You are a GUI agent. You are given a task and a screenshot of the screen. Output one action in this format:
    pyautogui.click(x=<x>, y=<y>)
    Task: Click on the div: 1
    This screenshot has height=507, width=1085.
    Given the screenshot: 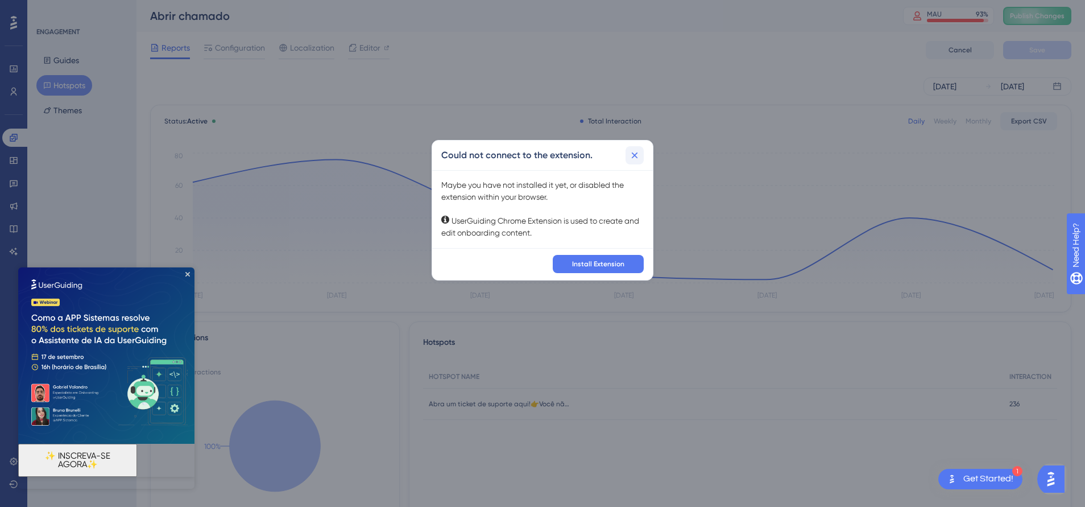 What is the action you would take?
    pyautogui.click(x=1018, y=471)
    